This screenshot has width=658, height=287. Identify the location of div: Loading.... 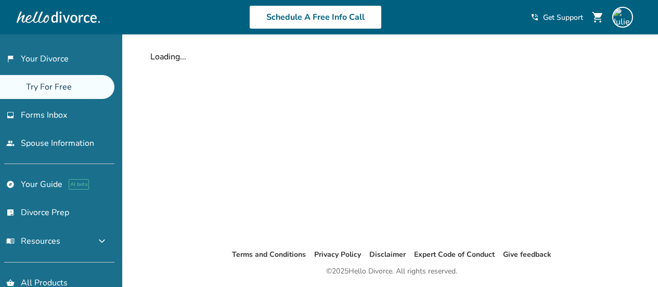
(392, 57).